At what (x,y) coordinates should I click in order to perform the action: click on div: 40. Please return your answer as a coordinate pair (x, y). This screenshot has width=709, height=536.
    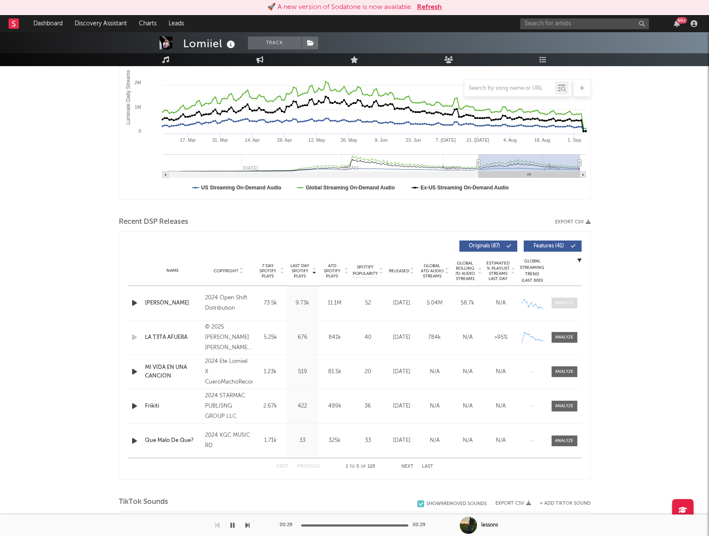
    Looking at the image, I should click on (368, 337).